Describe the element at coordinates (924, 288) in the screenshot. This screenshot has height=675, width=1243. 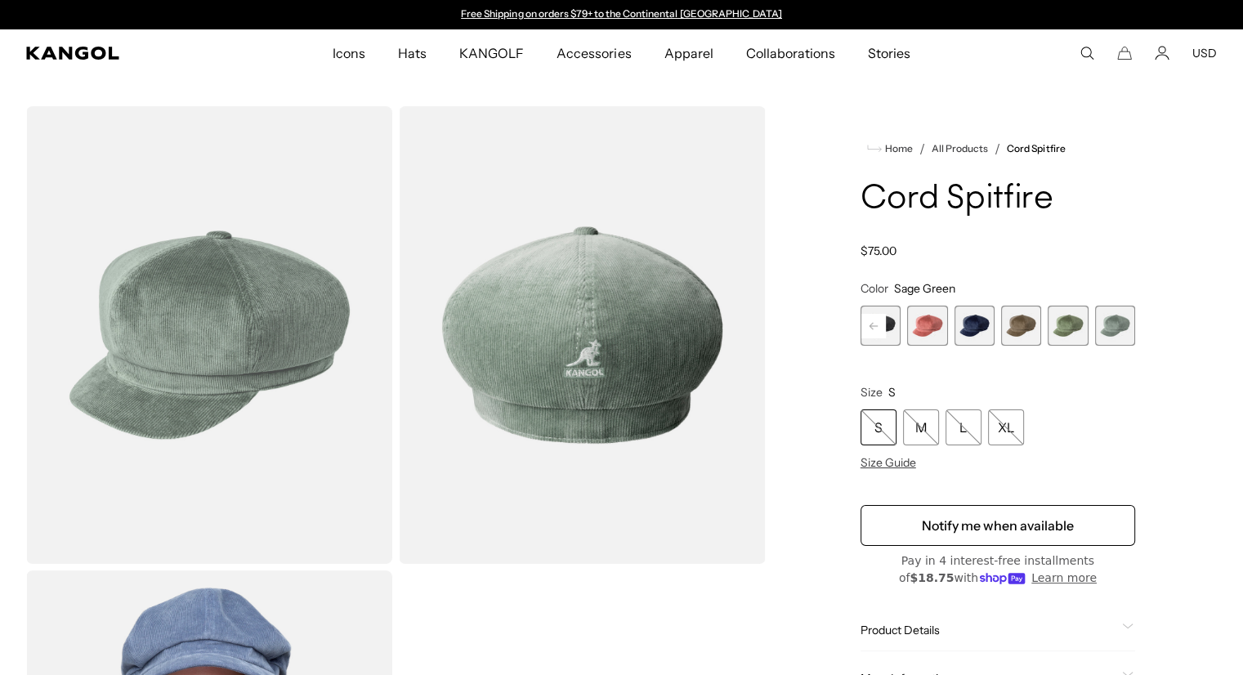
I see `span: Sage Green` at that location.